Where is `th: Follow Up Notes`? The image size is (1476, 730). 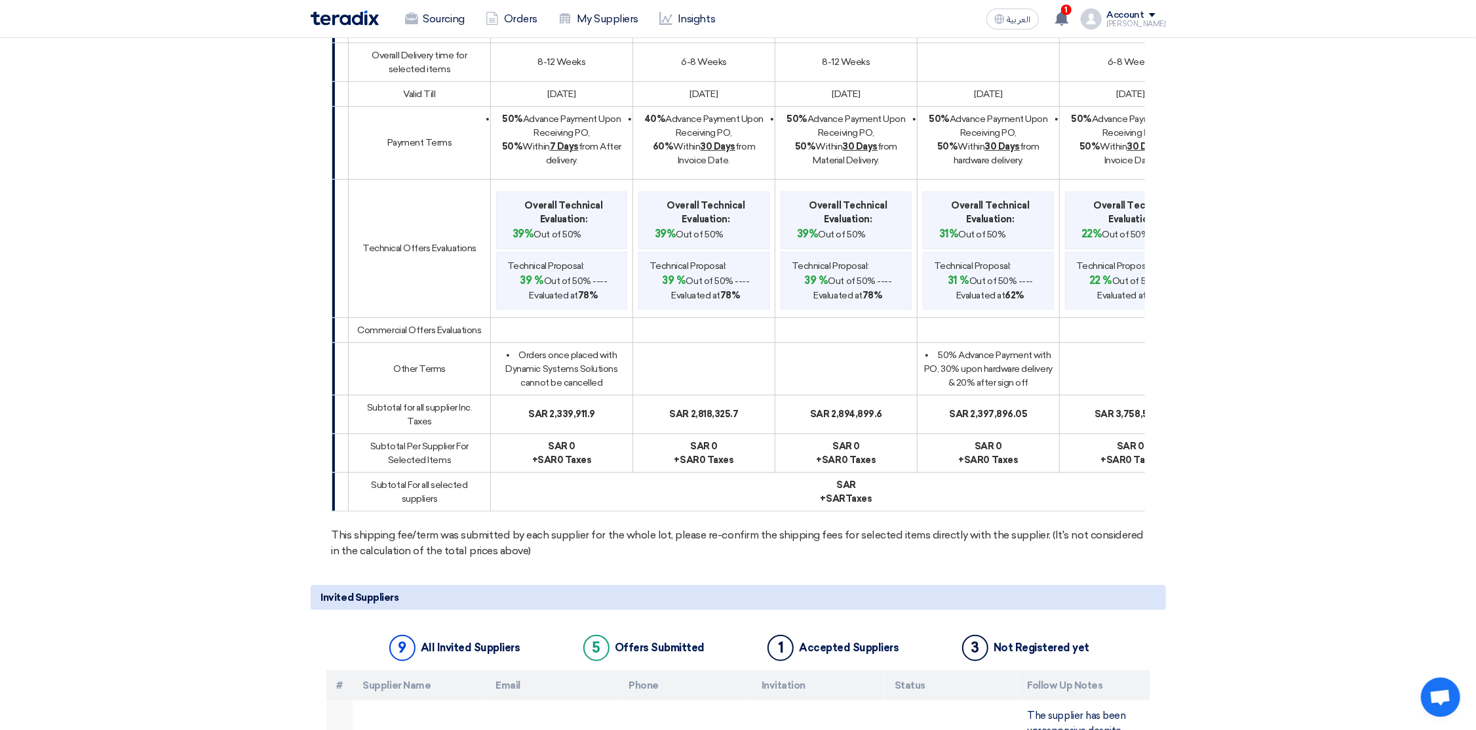 th: Follow Up Notes is located at coordinates (1083, 685).